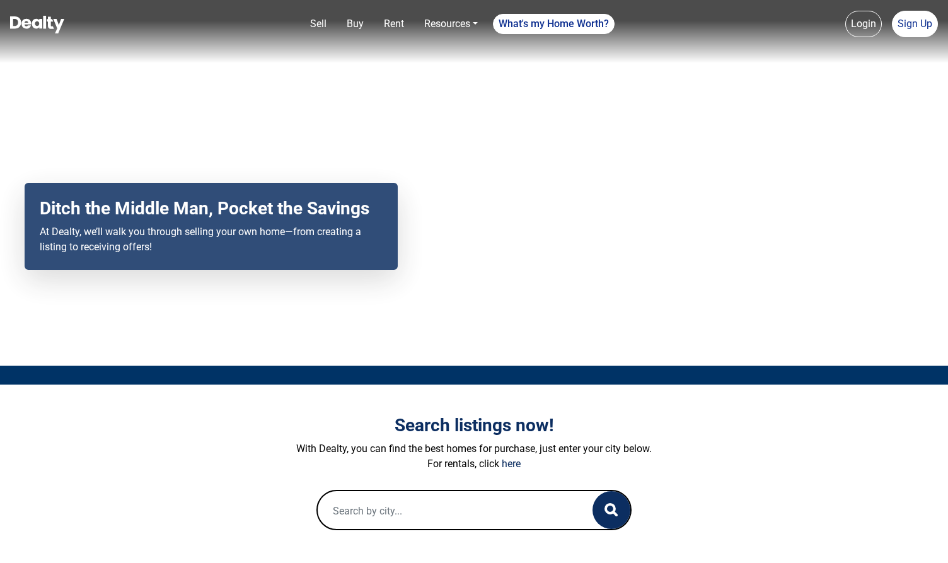 The width and height of the screenshot is (948, 563). What do you see at coordinates (355, 24) in the screenshot?
I see `a: Buy` at bounding box center [355, 24].